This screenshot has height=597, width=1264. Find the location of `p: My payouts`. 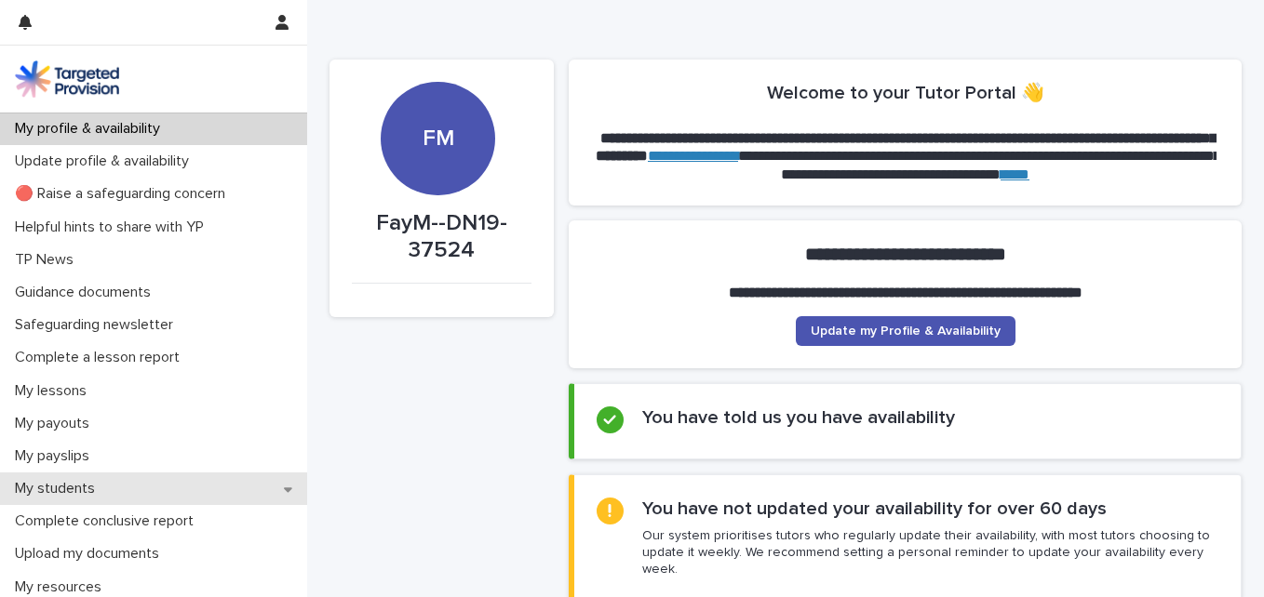

p: My payouts is located at coordinates (56, 423).